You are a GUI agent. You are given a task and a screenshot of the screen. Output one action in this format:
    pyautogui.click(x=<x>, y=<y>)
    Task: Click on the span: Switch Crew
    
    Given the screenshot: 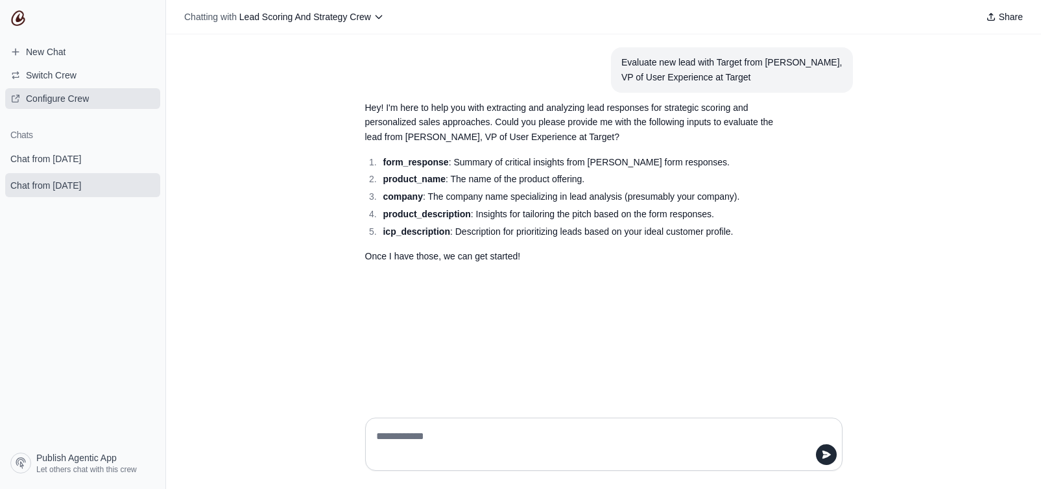 What is the action you would take?
    pyautogui.click(x=51, y=75)
    